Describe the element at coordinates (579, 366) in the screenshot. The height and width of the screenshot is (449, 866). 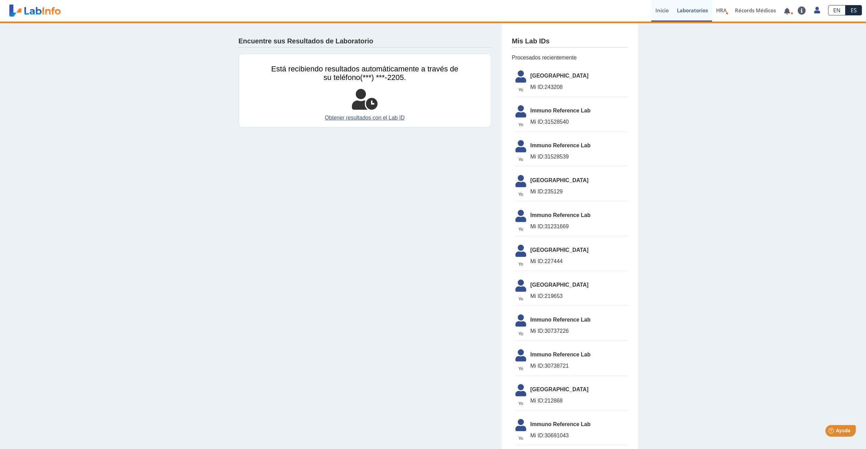
I see `span: 30738721` at that location.